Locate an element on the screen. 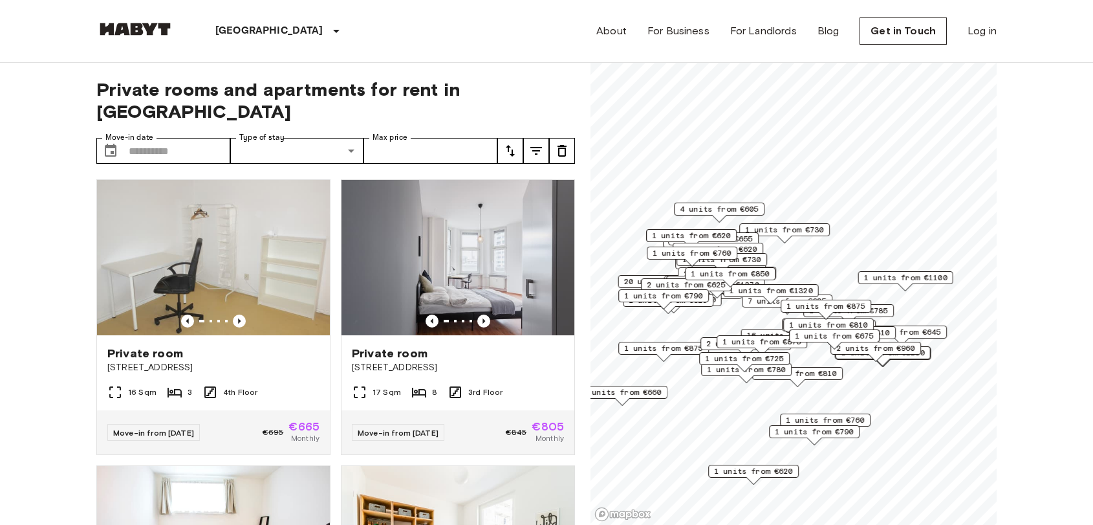  span: €695 is located at coordinates (273, 432).